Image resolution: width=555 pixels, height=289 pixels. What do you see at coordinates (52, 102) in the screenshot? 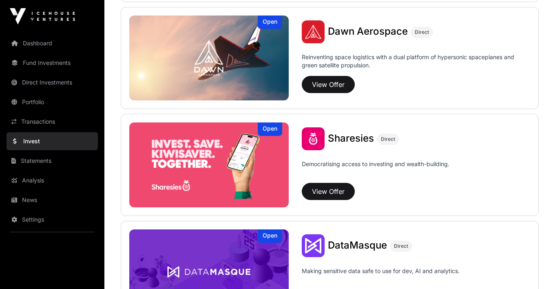
I see `a: Portfolio` at bounding box center [52, 102].